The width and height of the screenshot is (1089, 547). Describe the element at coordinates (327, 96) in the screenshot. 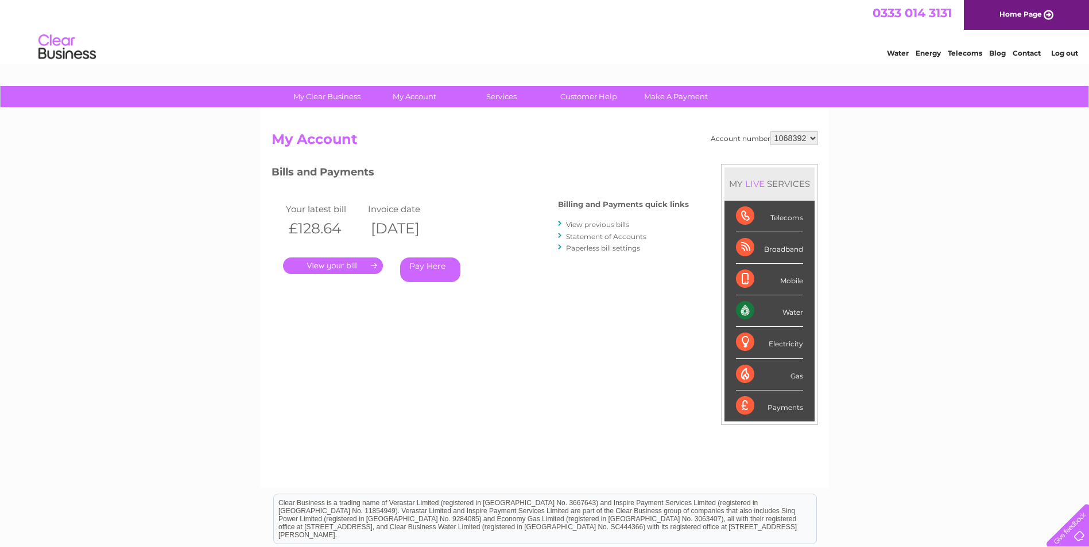

I see `a: My Clear Business` at that location.